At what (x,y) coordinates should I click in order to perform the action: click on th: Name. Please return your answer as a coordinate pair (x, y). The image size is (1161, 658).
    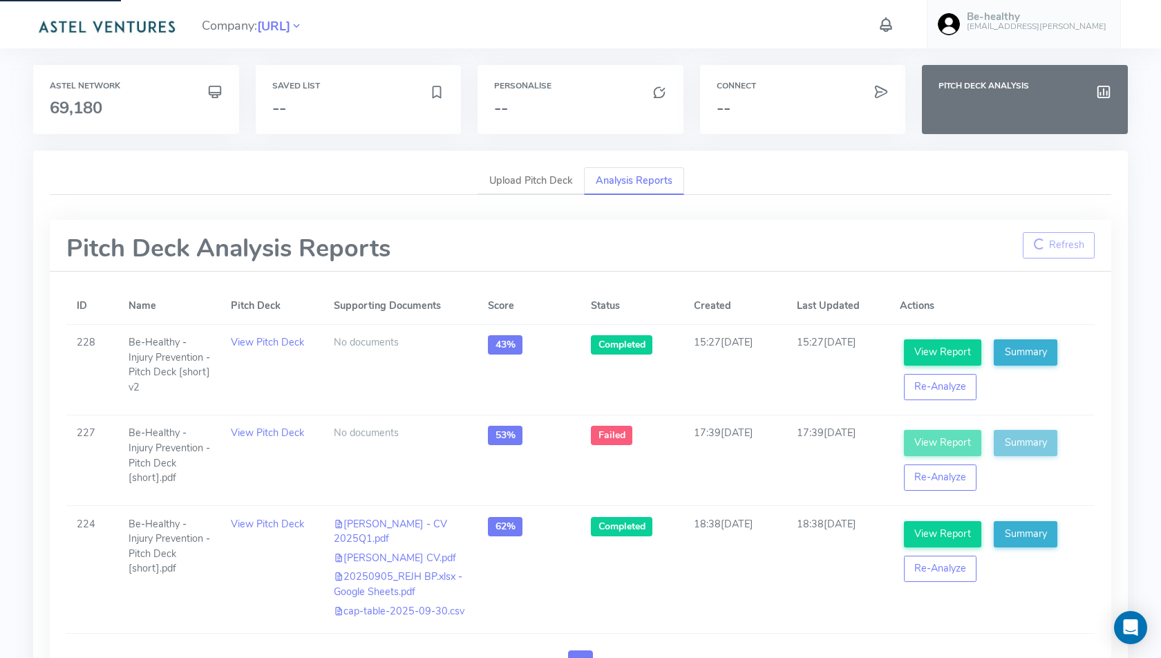
    Looking at the image, I should click on (169, 306).